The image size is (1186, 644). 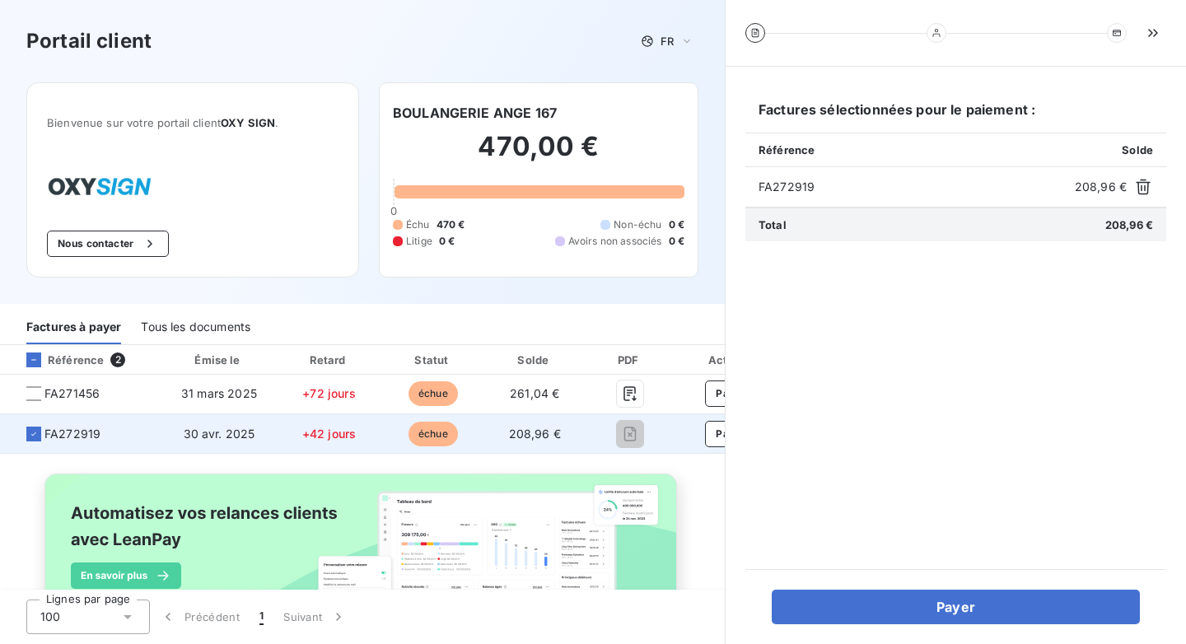 What do you see at coordinates (475, 113) in the screenshot?
I see `h6: BOULANGERIE ANGE 167` at bounding box center [475, 113].